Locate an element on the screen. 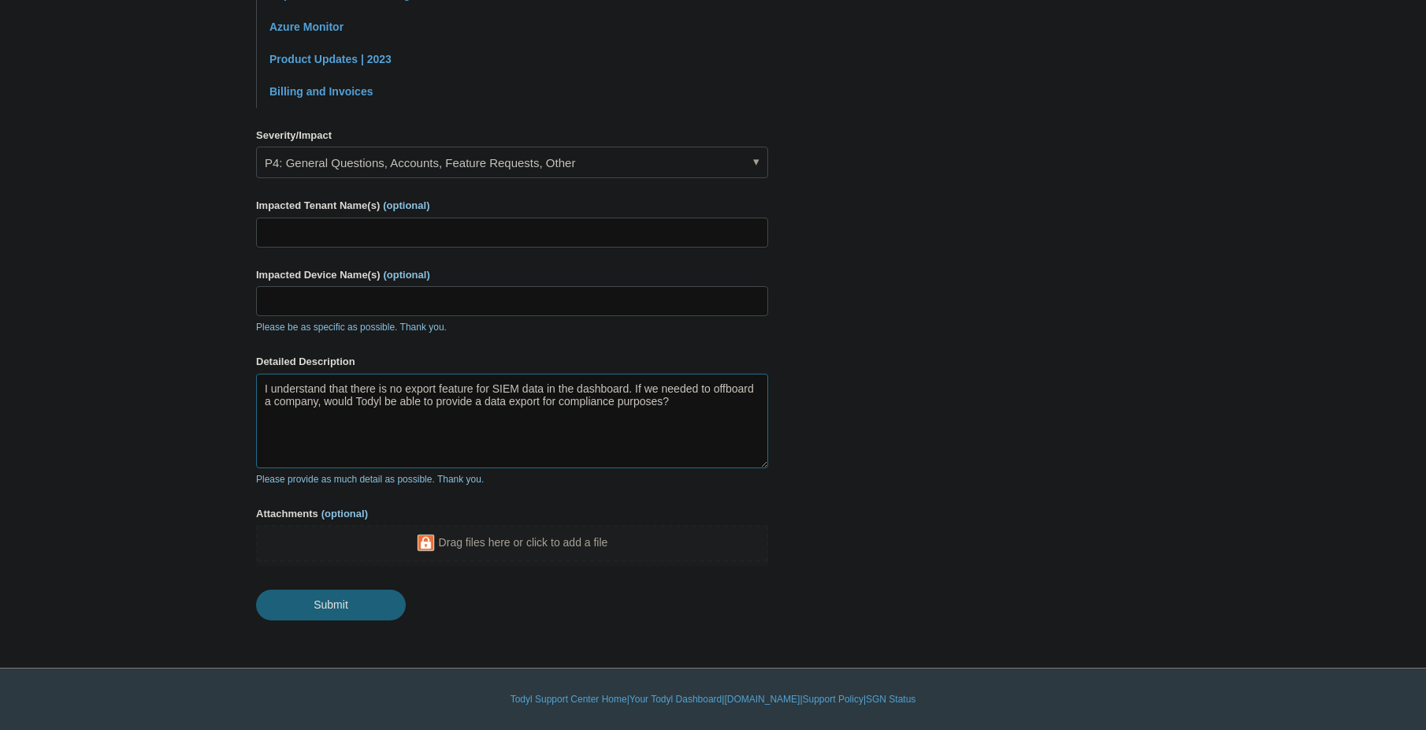 Image resolution: width=1426 pixels, height=730 pixels. a: Billing and Invoices is located at coordinates (321, 91).